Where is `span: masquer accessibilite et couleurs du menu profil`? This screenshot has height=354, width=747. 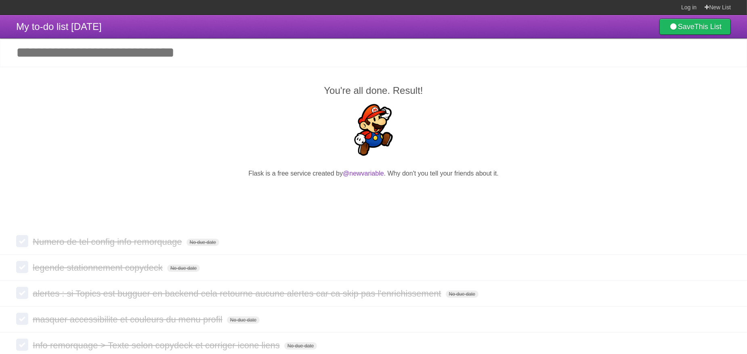
span: masquer accessibilite et couleurs du menu profil is located at coordinates (128, 319).